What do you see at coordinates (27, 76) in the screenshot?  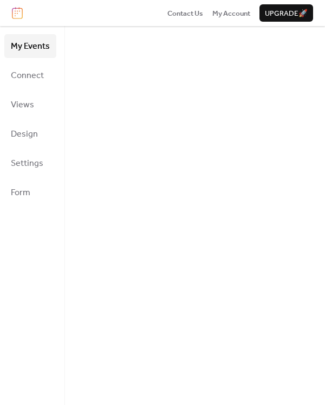 I see `span: Connect` at bounding box center [27, 76].